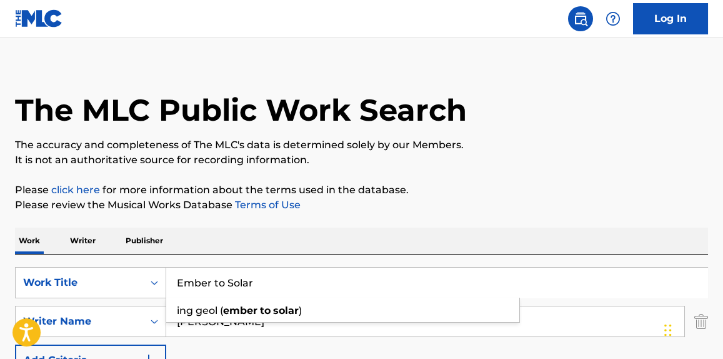 The width and height of the screenshot is (723, 359). Describe the element at coordinates (613, 19) in the screenshot. I see `div: Help` at that location.